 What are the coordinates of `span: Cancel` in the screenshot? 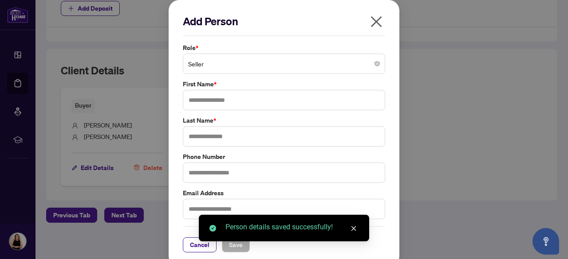 It's located at (200, 245).